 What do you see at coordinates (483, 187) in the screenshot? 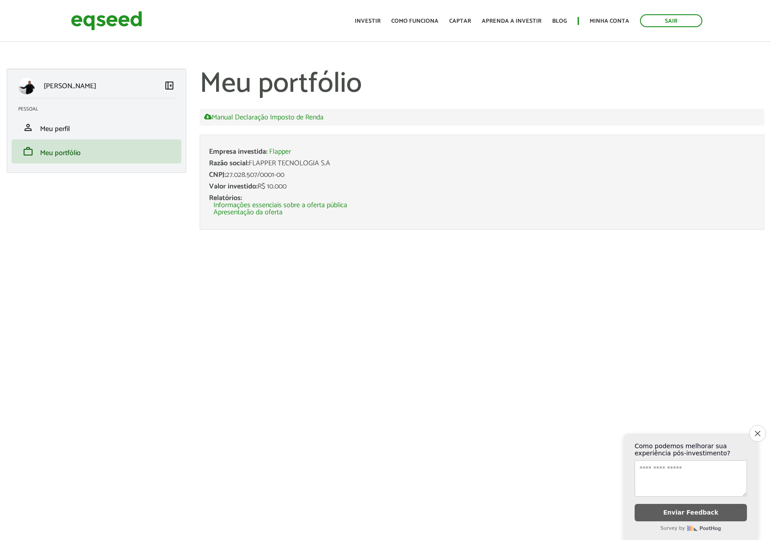
I see `div: R$ 10.000` at bounding box center [483, 187].